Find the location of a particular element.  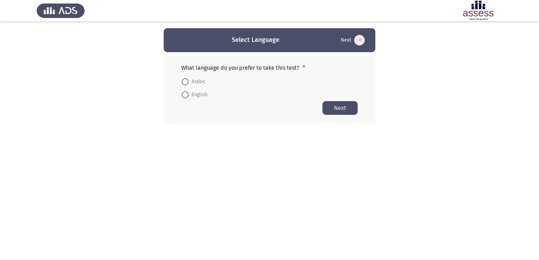

img: Assessment logo of ASSESS Focus 4 Module Assessment (EN/AR) (Advanced - IB) is located at coordinates (479, 11).